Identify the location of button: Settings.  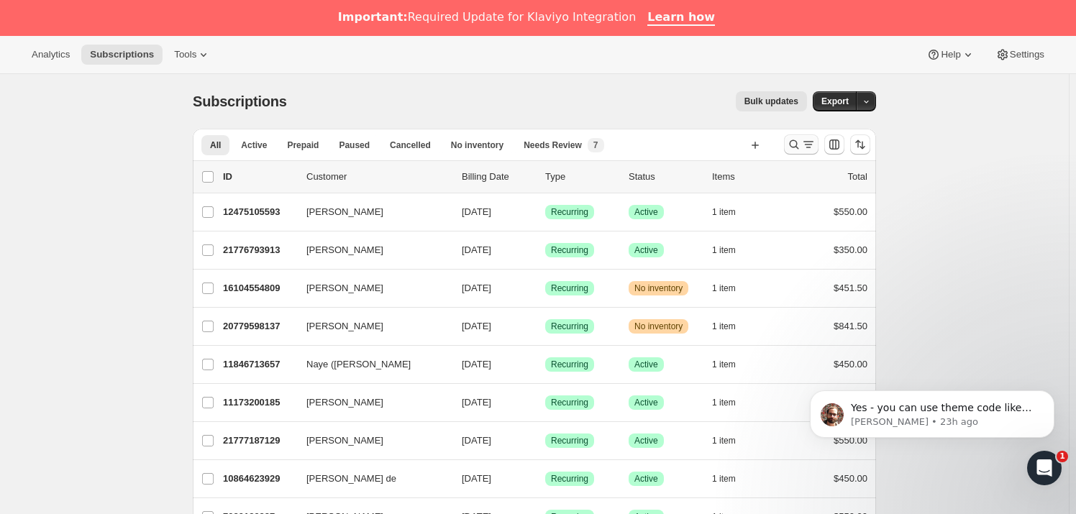
(1020, 55).